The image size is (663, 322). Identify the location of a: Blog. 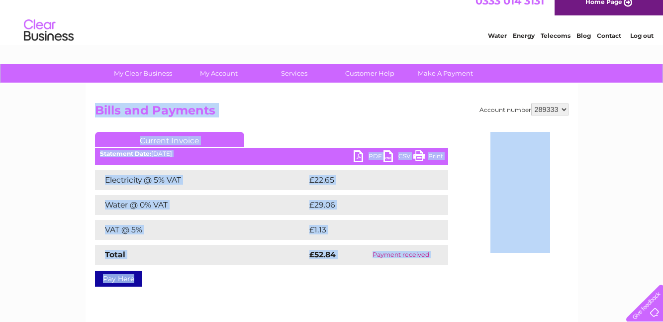
(583, 46).